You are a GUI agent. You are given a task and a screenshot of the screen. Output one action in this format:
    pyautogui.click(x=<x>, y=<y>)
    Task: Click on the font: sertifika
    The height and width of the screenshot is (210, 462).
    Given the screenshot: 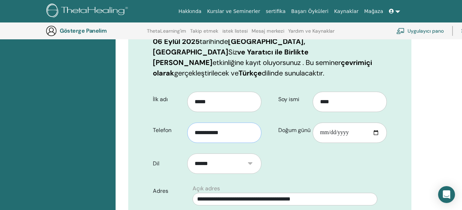 What is the action you would take?
    pyautogui.click(x=276, y=11)
    